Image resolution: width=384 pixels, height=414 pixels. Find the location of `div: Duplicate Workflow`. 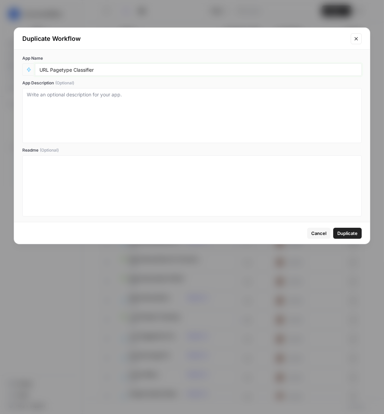

div: Duplicate Workflow is located at coordinates (184, 39).